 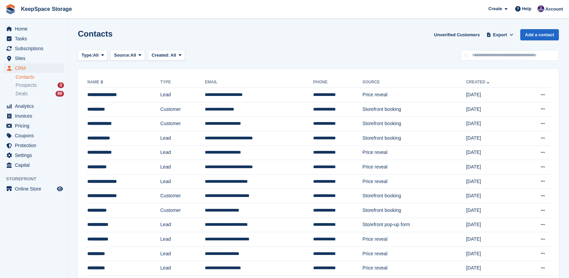 I want to click on th: Email, so click(x=259, y=82).